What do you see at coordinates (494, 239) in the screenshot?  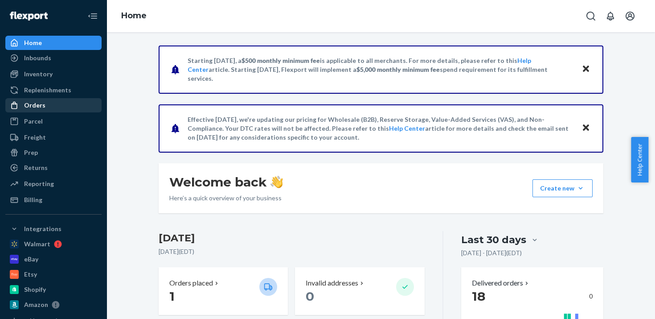 I see `div: Last 30 days` at bounding box center [494, 239].